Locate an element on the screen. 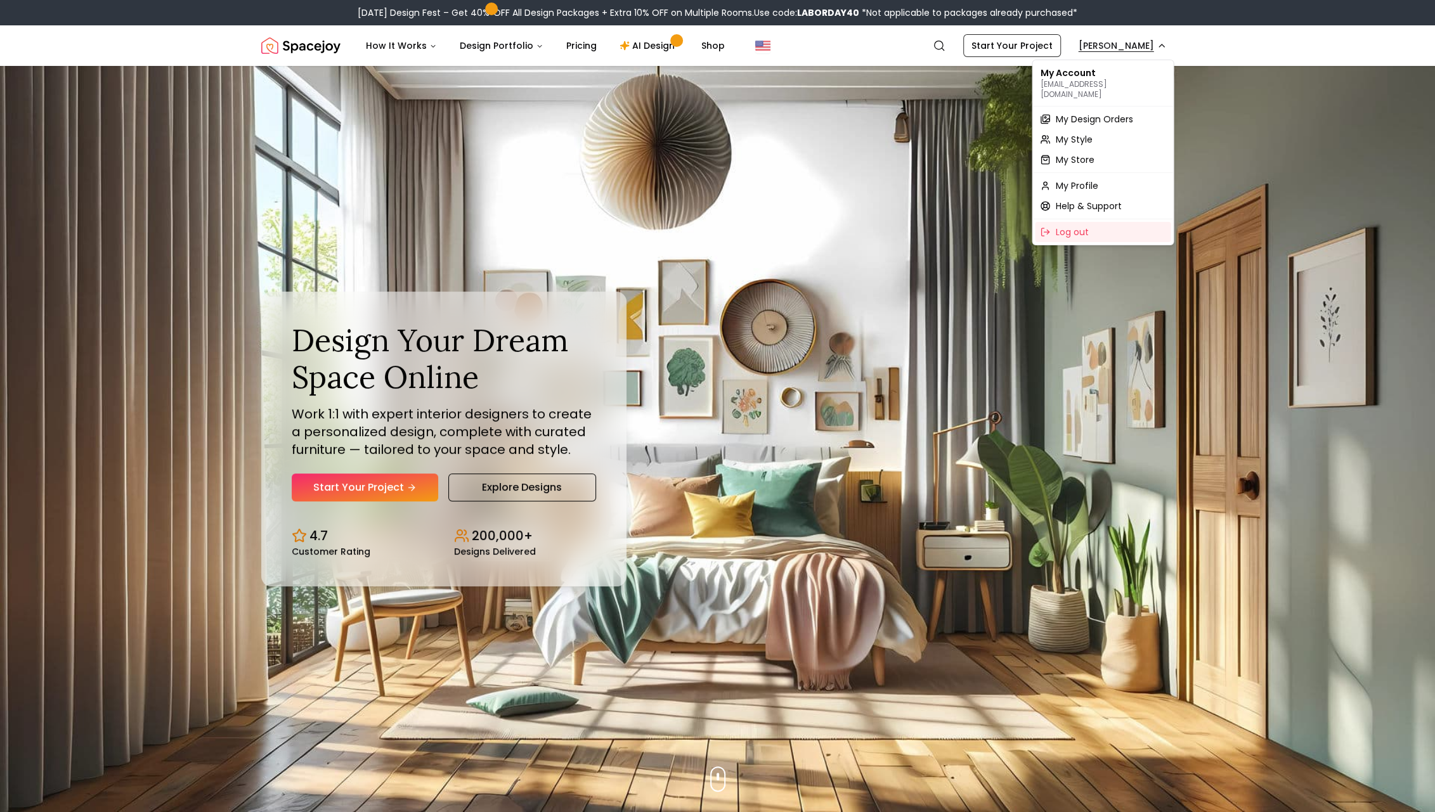 This screenshot has height=812, width=1435. span: Help & Support is located at coordinates (1088, 206).